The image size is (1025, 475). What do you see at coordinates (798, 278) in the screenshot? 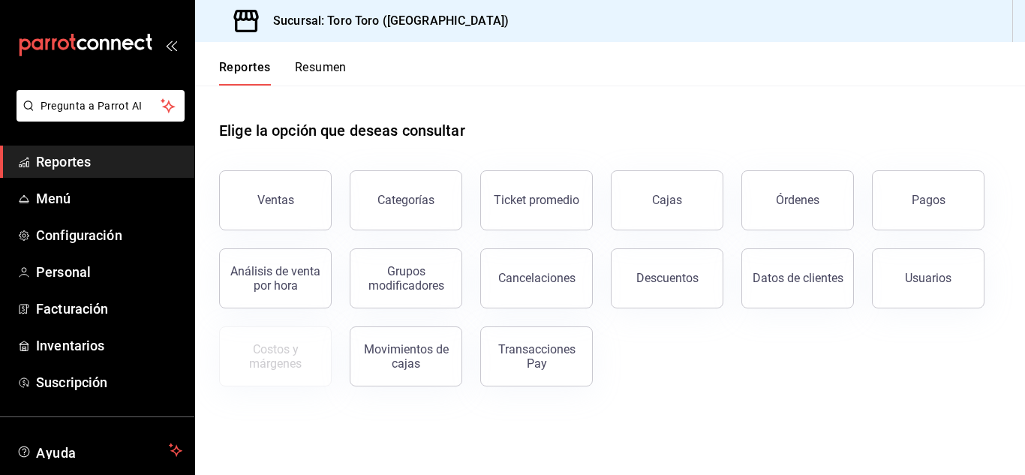
I see `button: Datos de clientes` at bounding box center [798, 278].